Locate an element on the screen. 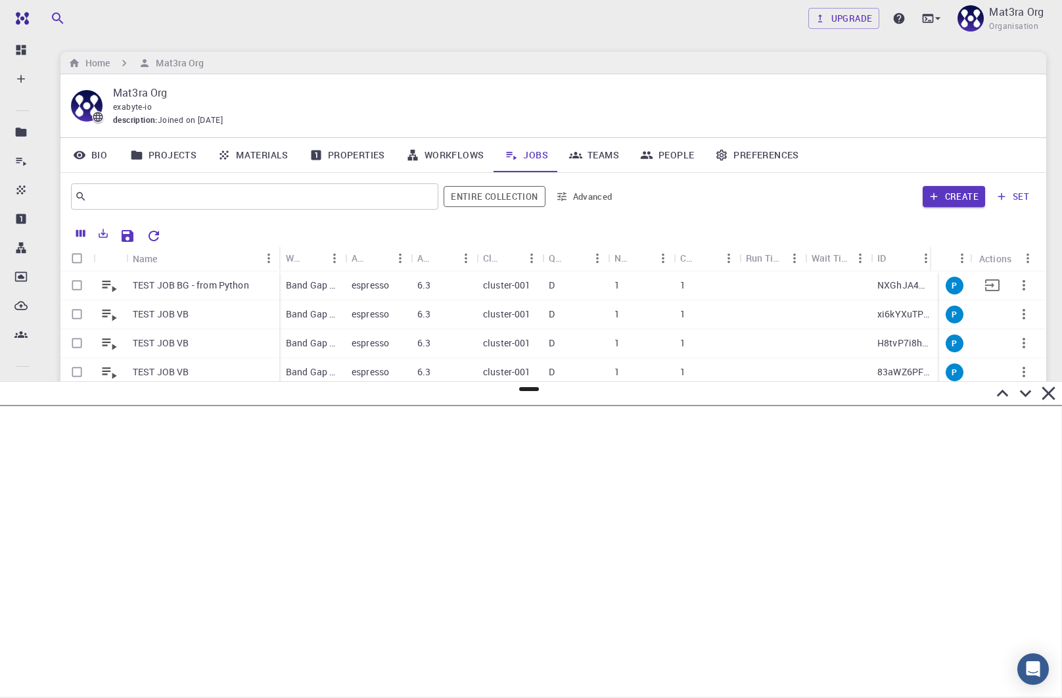  img: logo is located at coordinates (20, 18).